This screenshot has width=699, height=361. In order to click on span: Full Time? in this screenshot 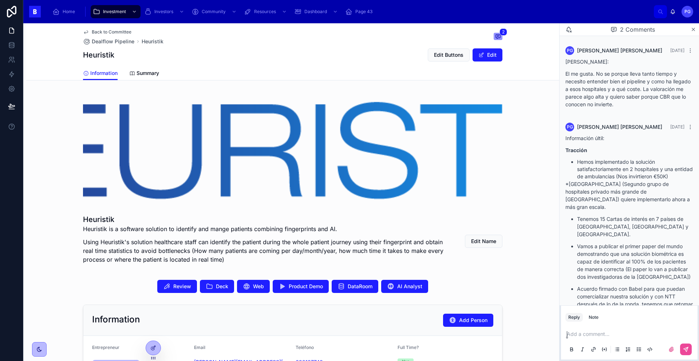, I will do `click(408, 347)`.